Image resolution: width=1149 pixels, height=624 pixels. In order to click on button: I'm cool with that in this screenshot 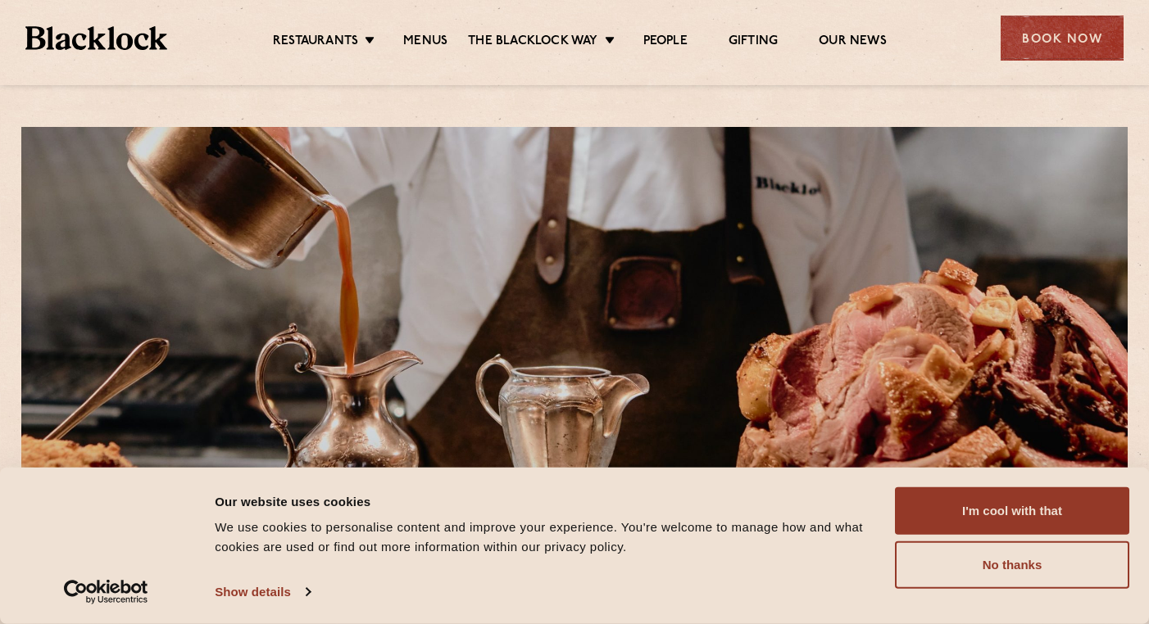, I will do `click(1012, 511)`.